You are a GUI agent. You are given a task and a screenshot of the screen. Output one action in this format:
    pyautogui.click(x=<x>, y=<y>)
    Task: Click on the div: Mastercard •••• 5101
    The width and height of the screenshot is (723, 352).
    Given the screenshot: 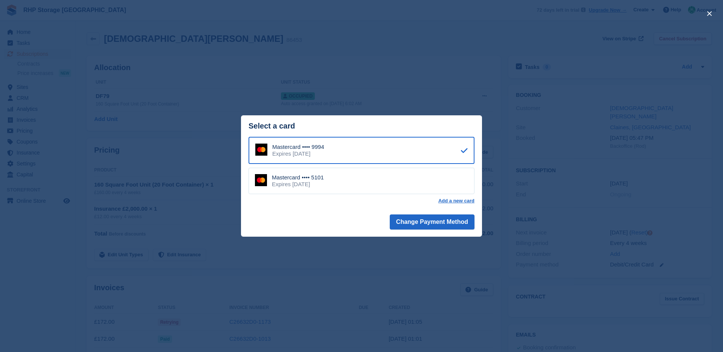 What is the action you would take?
    pyautogui.click(x=298, y=177)
    